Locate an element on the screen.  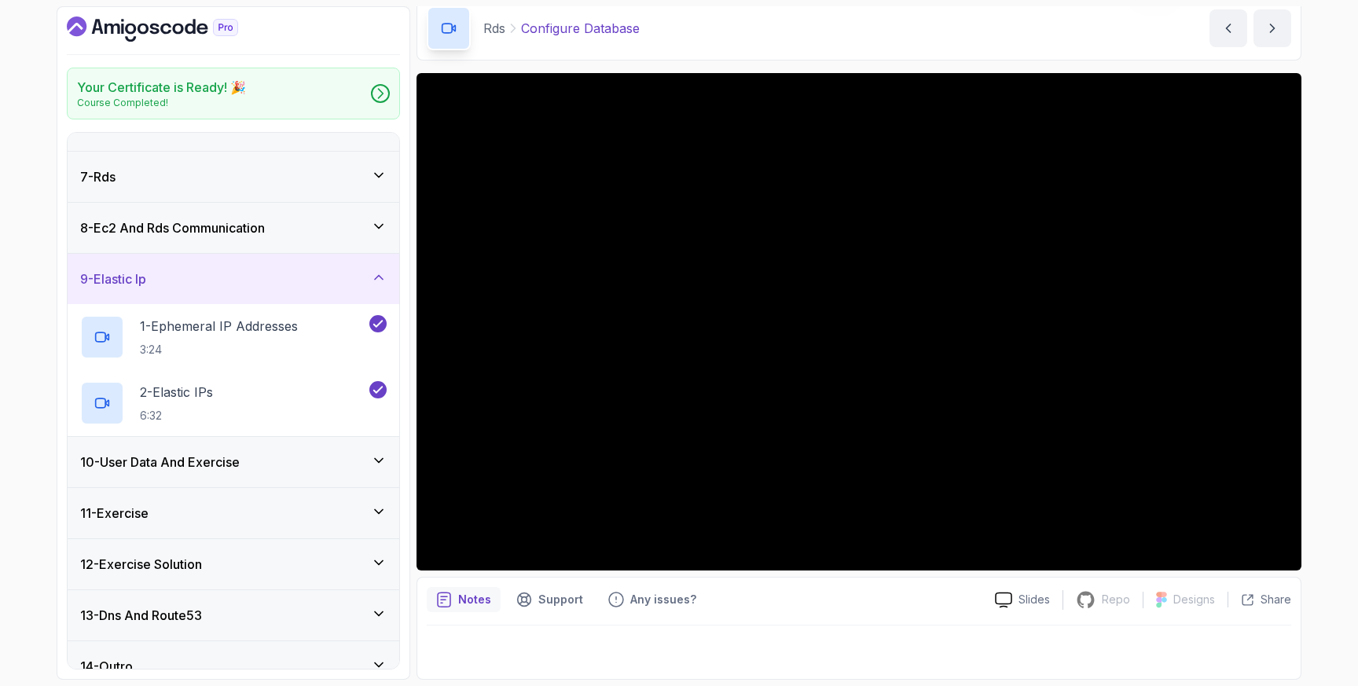
h3: 8 - Ec2 And Rds Communication is located at coordinates (172, 228).